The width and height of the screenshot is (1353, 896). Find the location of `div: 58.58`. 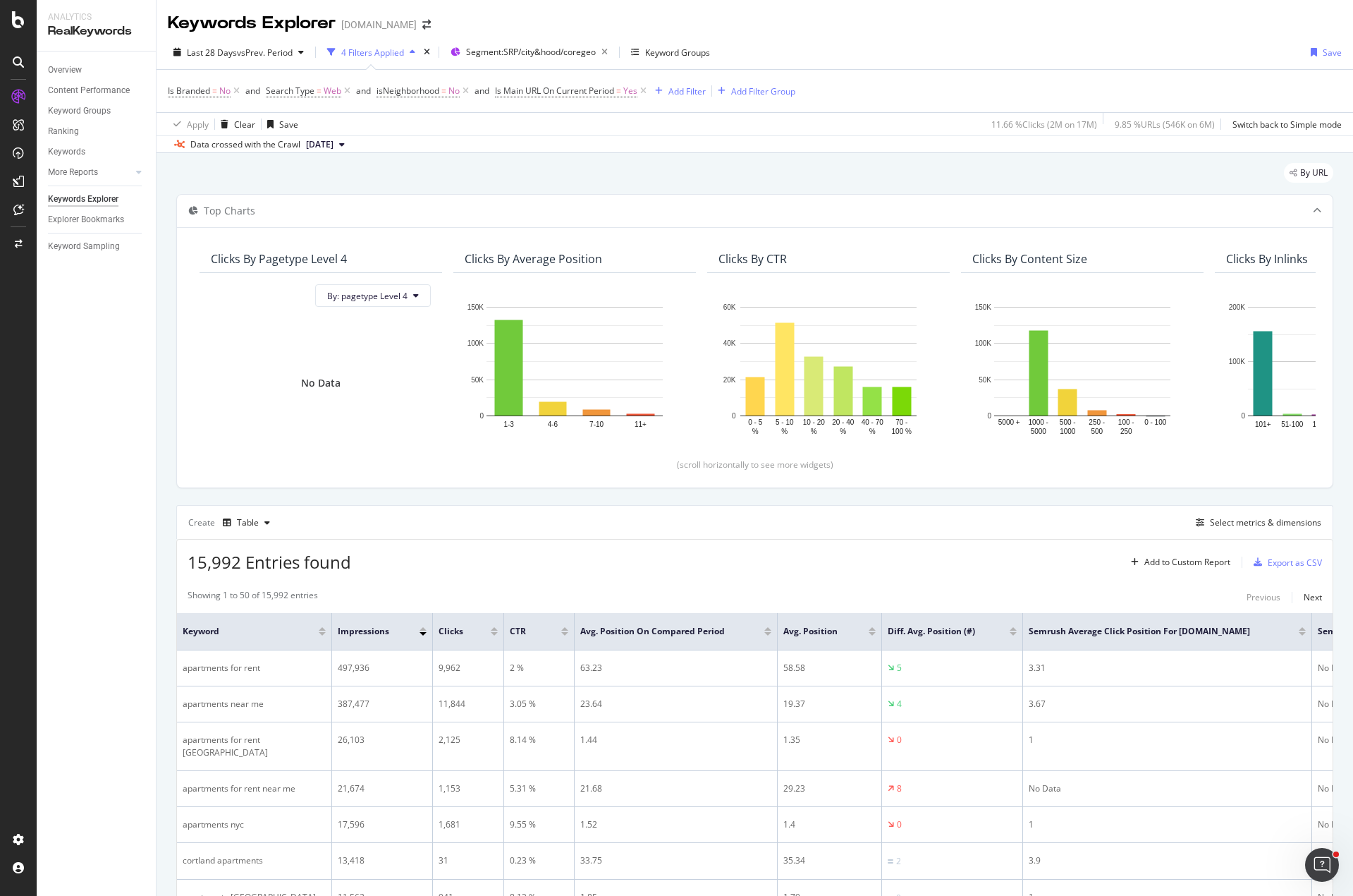

div: 58.58 is located at coordinates (829, 667).